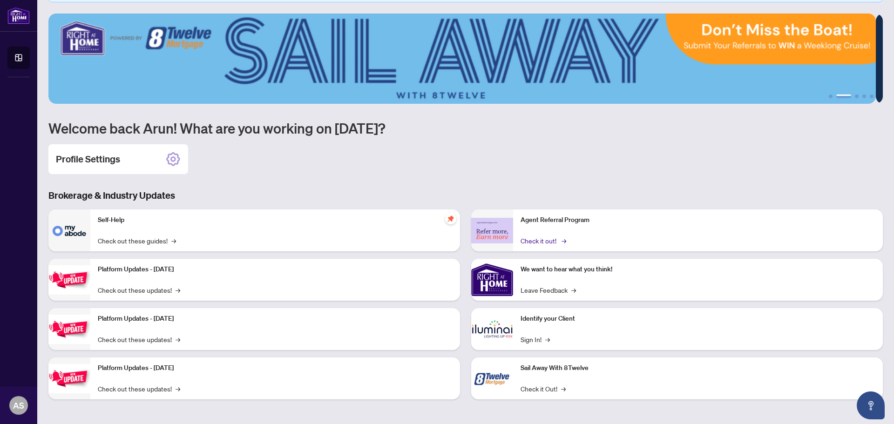  Describe the element at coordinates (492, 280) in the screenshot. I see `img: We want to hear what you think!` at that location.